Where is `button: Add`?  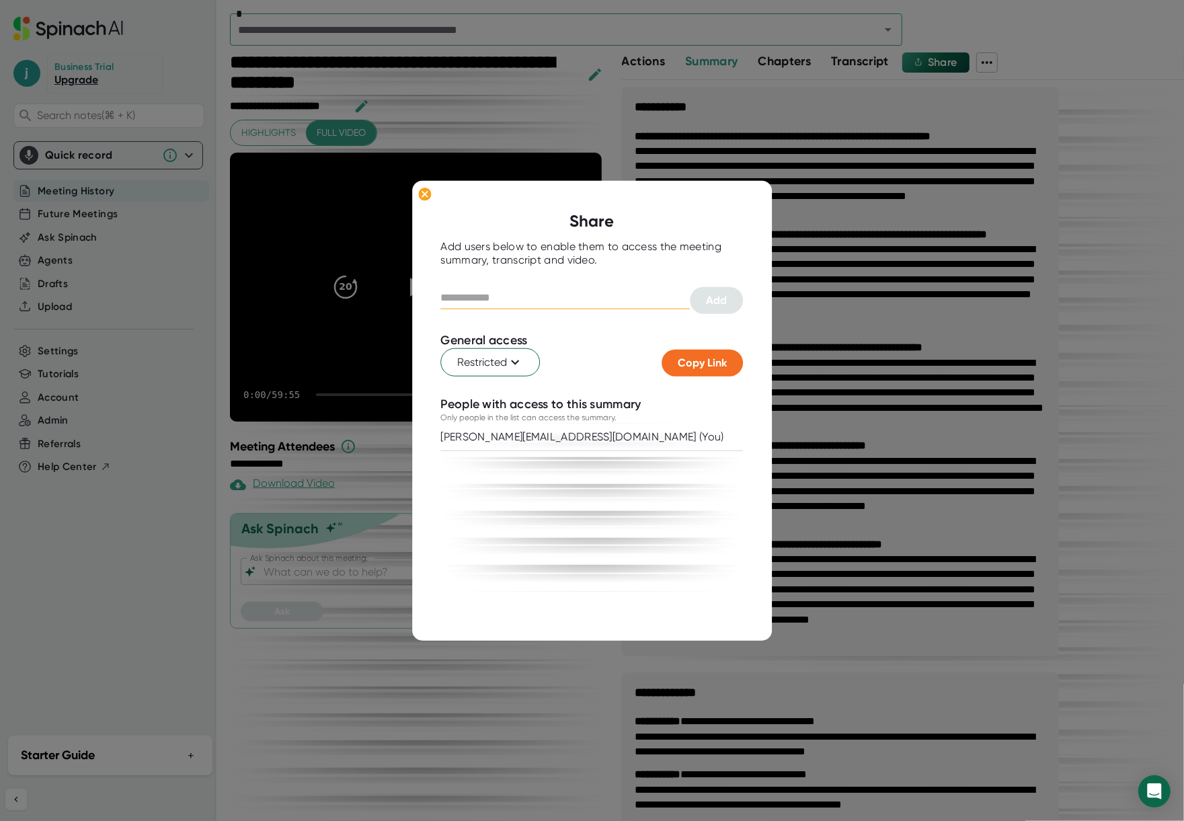 button: Add is located at coordinates (717, 300).